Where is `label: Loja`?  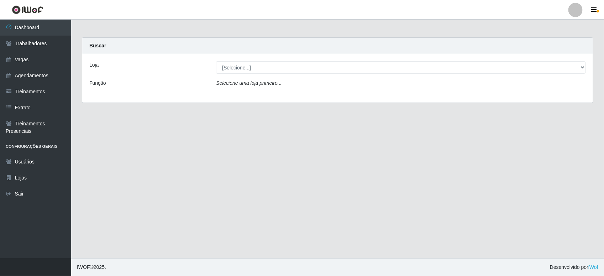
label: Loja is located at coordinates (94, 65).